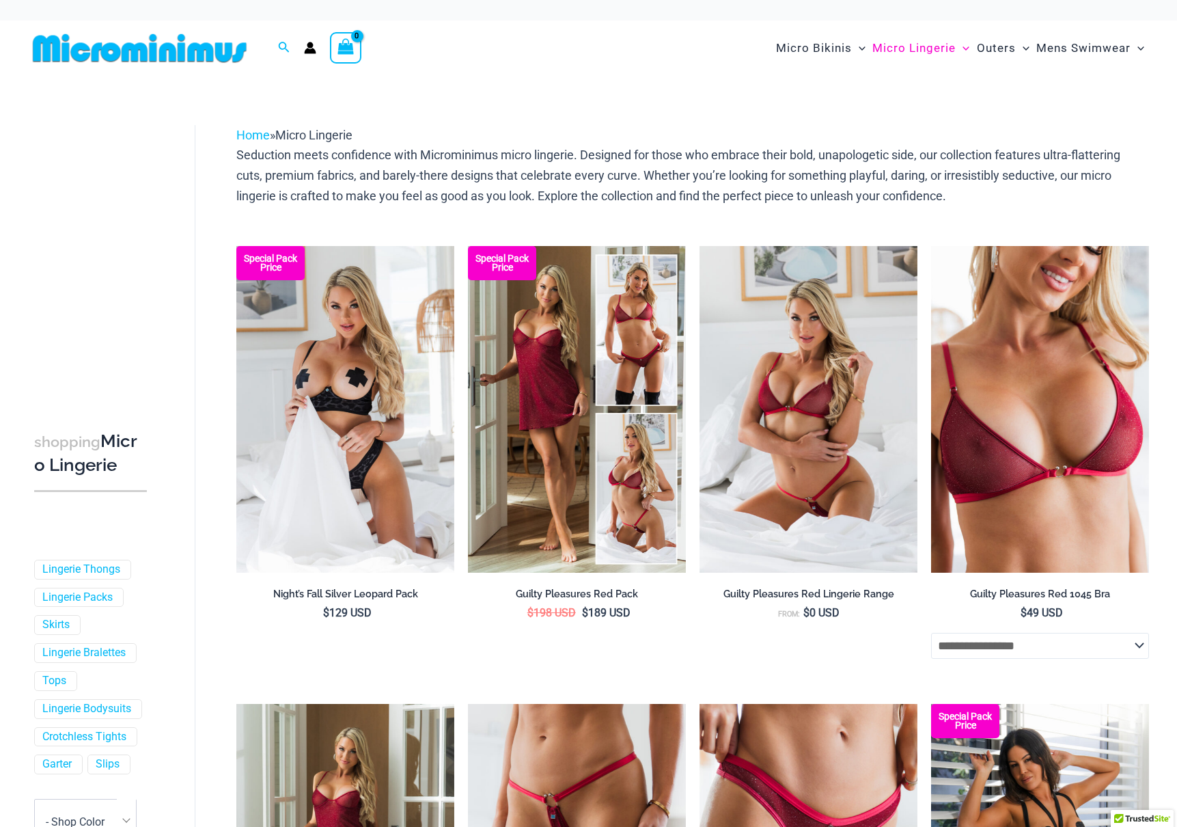 This screenshot has height=827, width=1177. What do you see at coordinates (577, 409) in the screenshot?
I see `img: Guilty Pleasures Red Collection Pack F` at bounding box center [577, 409].